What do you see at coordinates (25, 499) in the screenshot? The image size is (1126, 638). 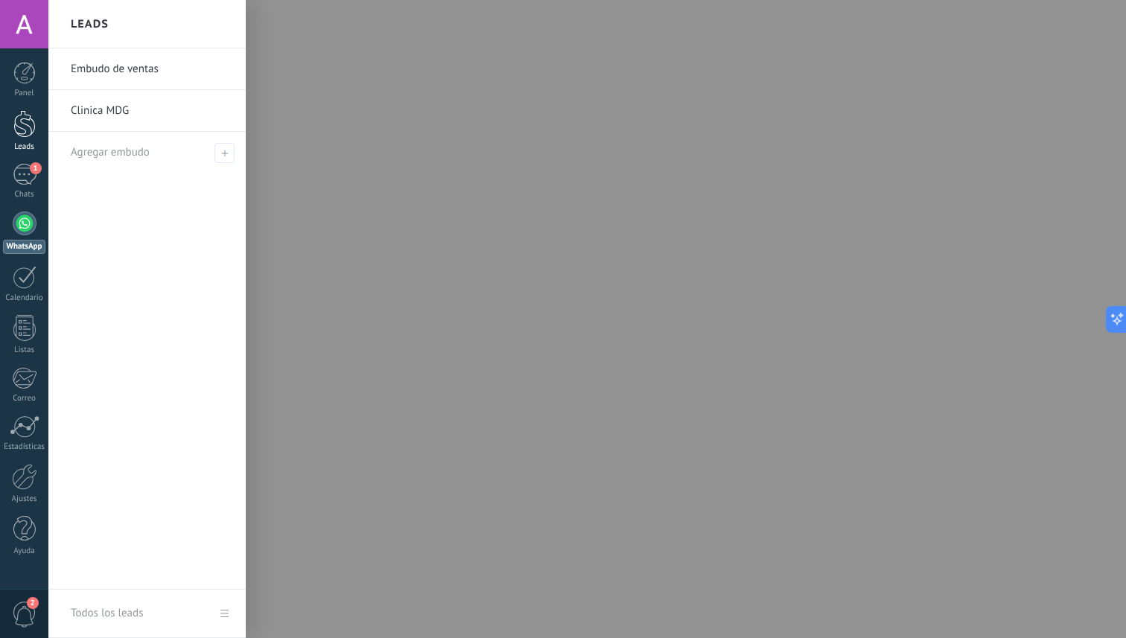 I see `div: Ajustes` at bounding box center [25, 499].